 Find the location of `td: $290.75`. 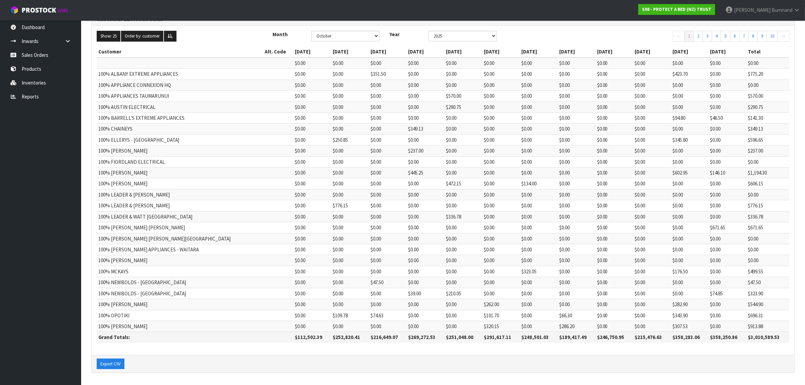

td: $290.75 is located at coordinates (463, 107).